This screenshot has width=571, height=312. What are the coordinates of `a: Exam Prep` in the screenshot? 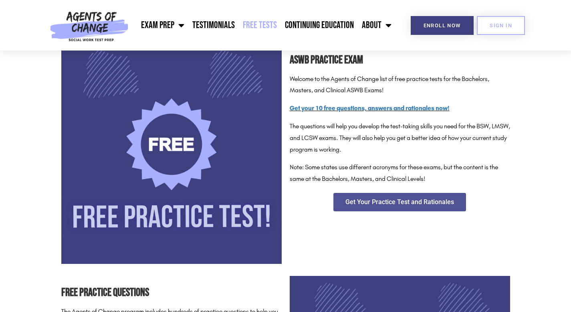 It's located at (163, 25).